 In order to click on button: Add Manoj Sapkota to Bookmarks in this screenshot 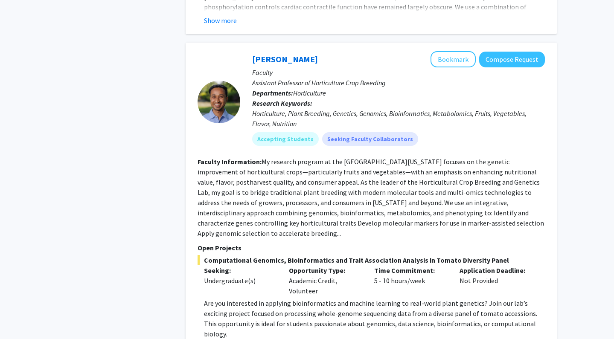, I will do `click(453, 59)`.